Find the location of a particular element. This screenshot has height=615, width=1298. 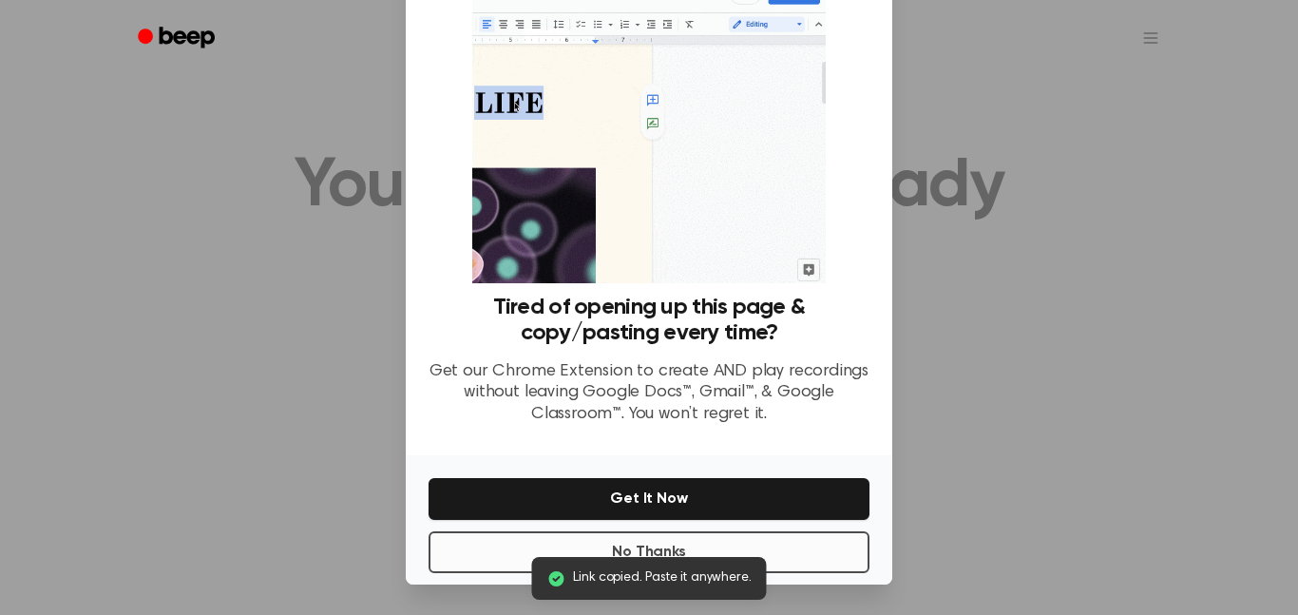

button: No Thanks is located at coordinates (649, 552).